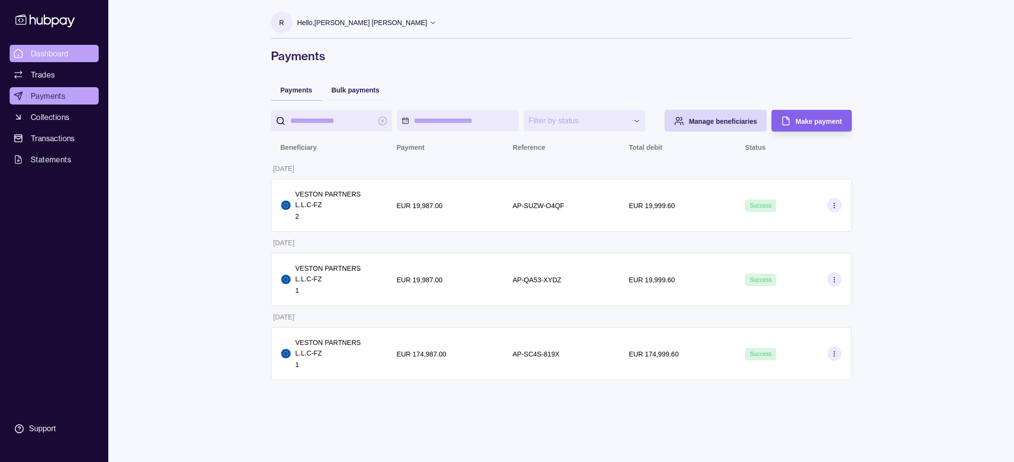 Image resolution: width=1014 pixels, height=462 pixels. What do you see at coordinates (411, 147) in the screenshot?
I see `p: Payment` at bounding box center [411, 147].